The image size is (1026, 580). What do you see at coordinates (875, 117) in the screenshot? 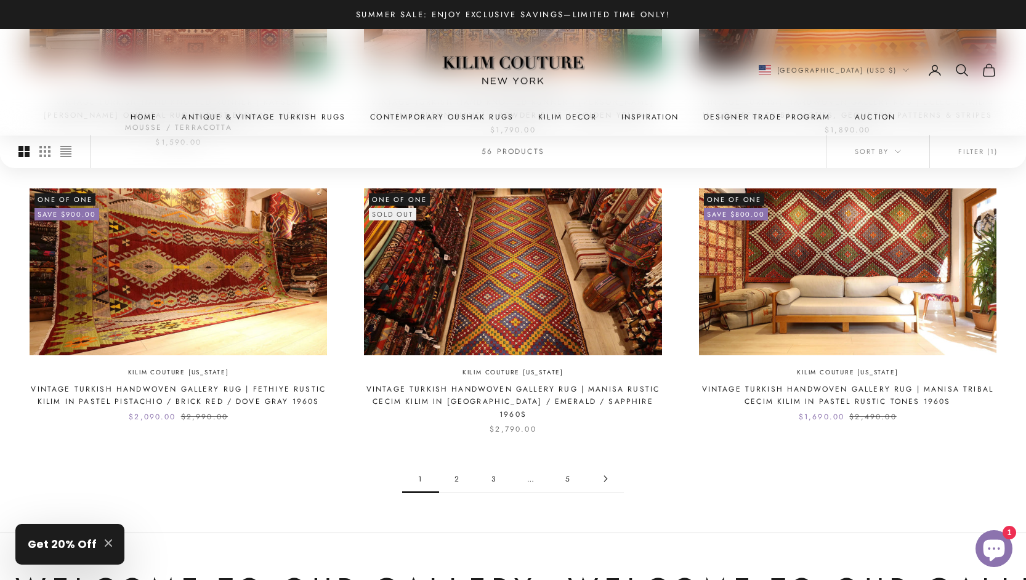
I see `a: Auction` at bounding box center [875, 117].